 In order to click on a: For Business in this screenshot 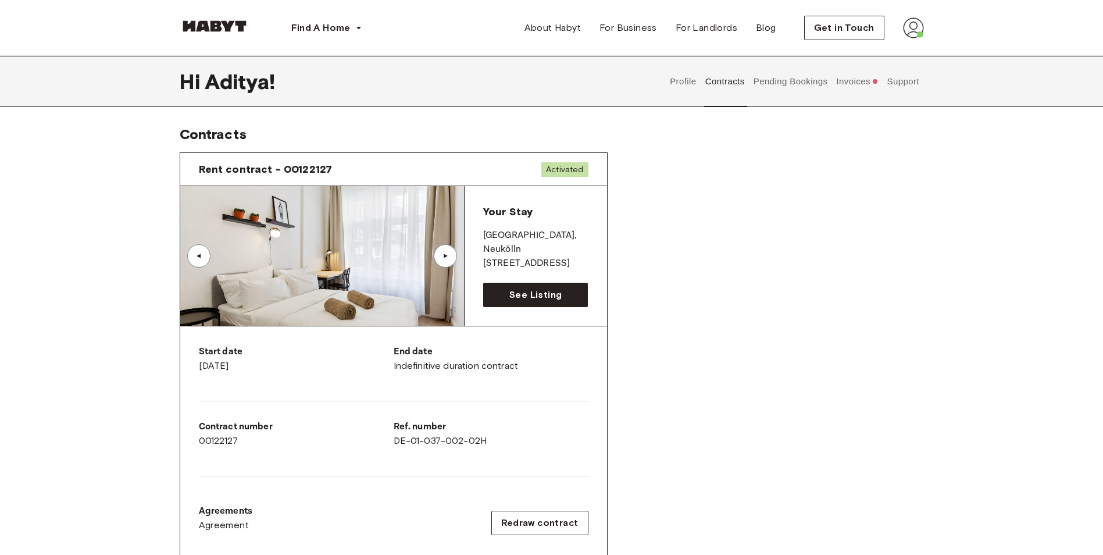, I will do `click(628, 28)`.